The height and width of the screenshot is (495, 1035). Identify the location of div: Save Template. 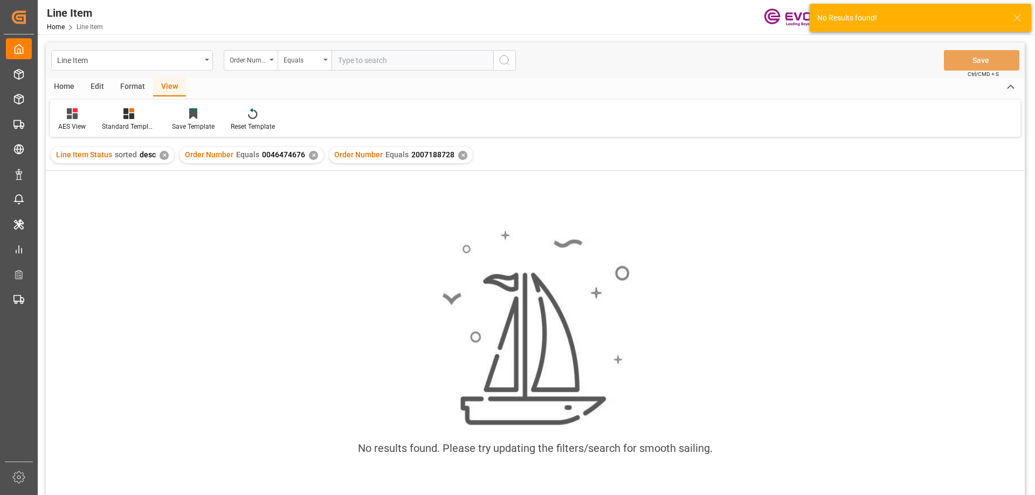
(193, 127).